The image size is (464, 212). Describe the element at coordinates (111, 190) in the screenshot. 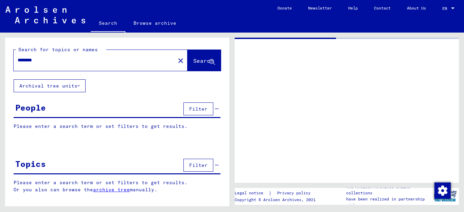

I see `a: archive tree` at that location.